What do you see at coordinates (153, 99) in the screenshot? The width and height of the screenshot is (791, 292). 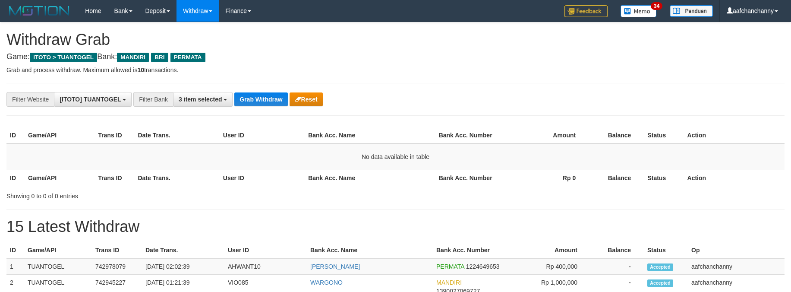 I see `div: Filter Bank` at bounding box center [153, 99].